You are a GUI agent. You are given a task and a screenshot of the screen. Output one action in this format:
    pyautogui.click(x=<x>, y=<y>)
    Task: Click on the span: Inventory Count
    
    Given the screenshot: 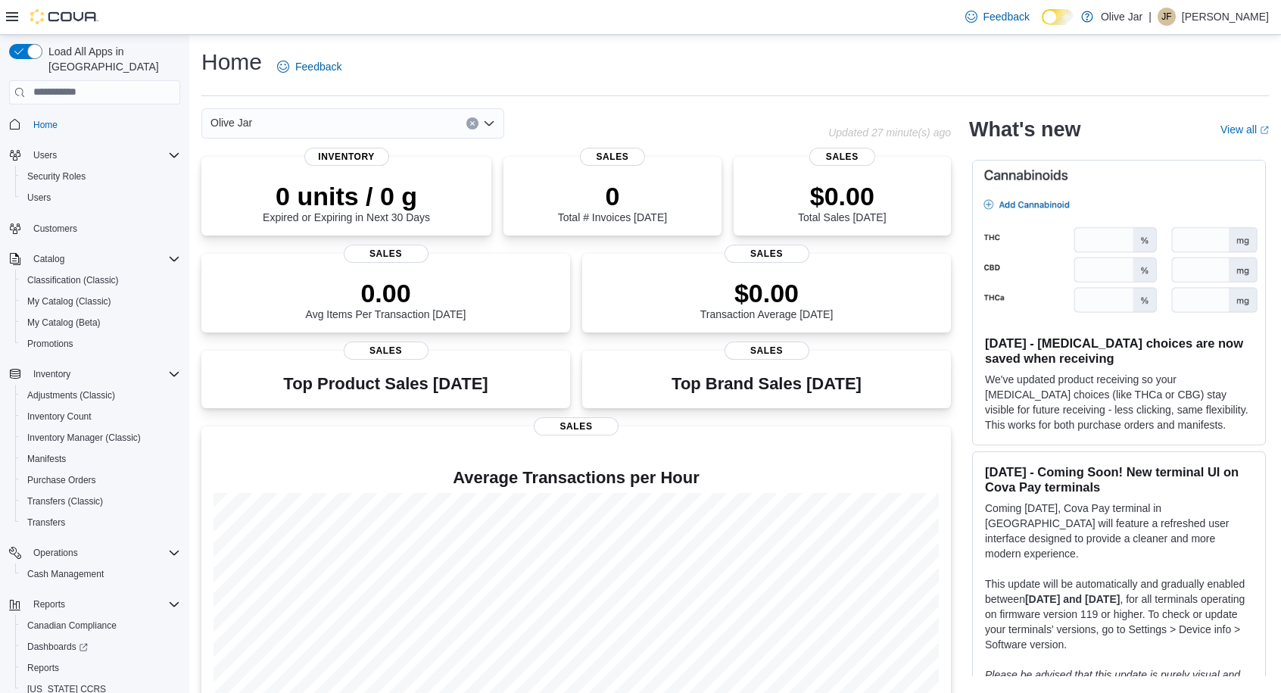 What is the action you would take?
    pyautogui.click(x=59, y=416)
    